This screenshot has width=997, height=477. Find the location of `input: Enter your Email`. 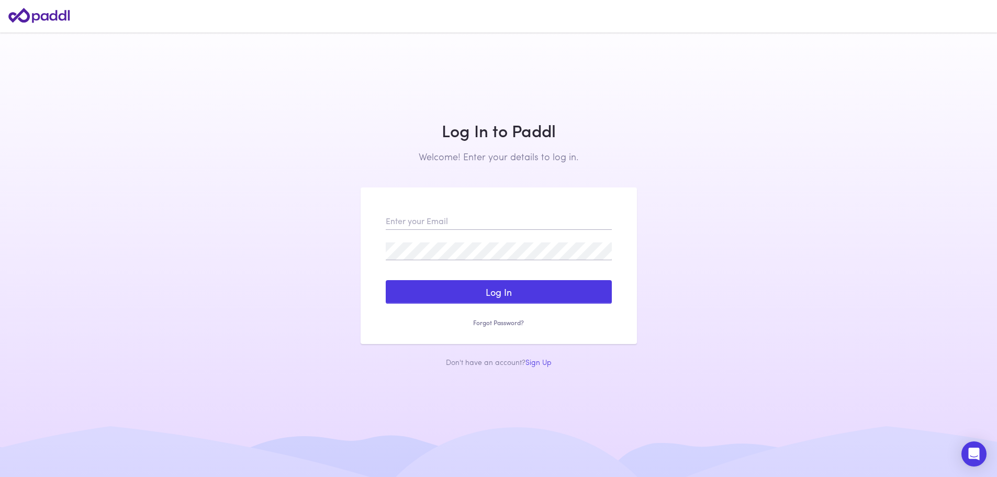

input: Enter your Email is located at coordinates (499, 221).